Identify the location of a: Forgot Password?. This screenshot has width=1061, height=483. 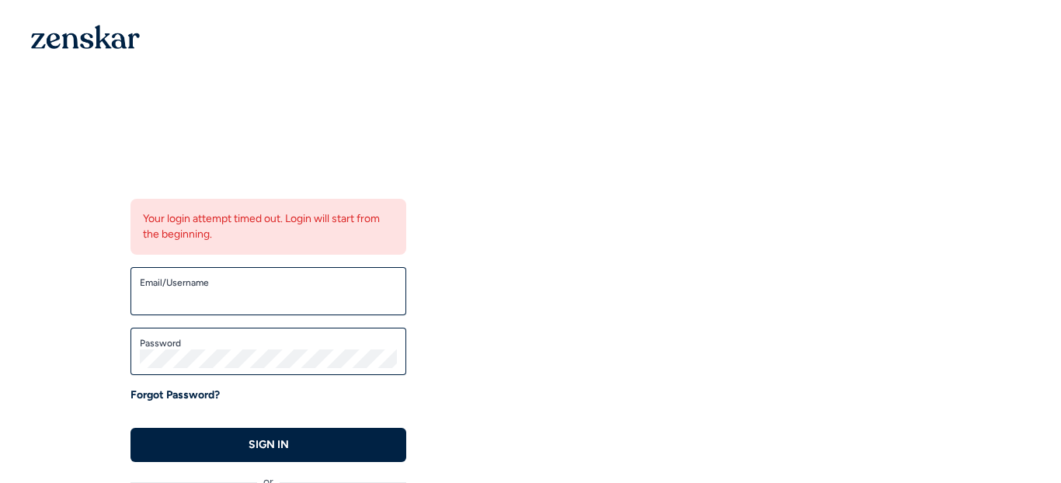
(175, 395).